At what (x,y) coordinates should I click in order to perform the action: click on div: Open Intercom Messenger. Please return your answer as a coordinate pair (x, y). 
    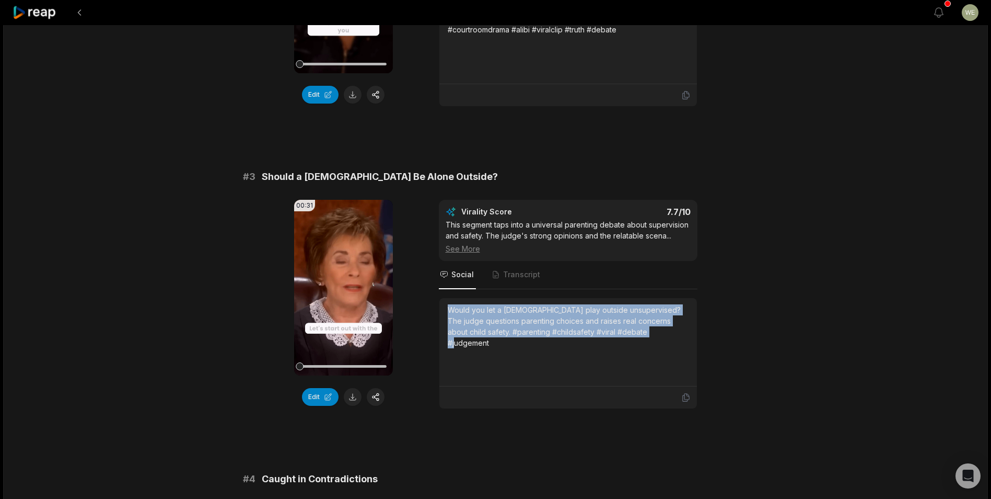
    Looking at the image, I should click on (968, 476).